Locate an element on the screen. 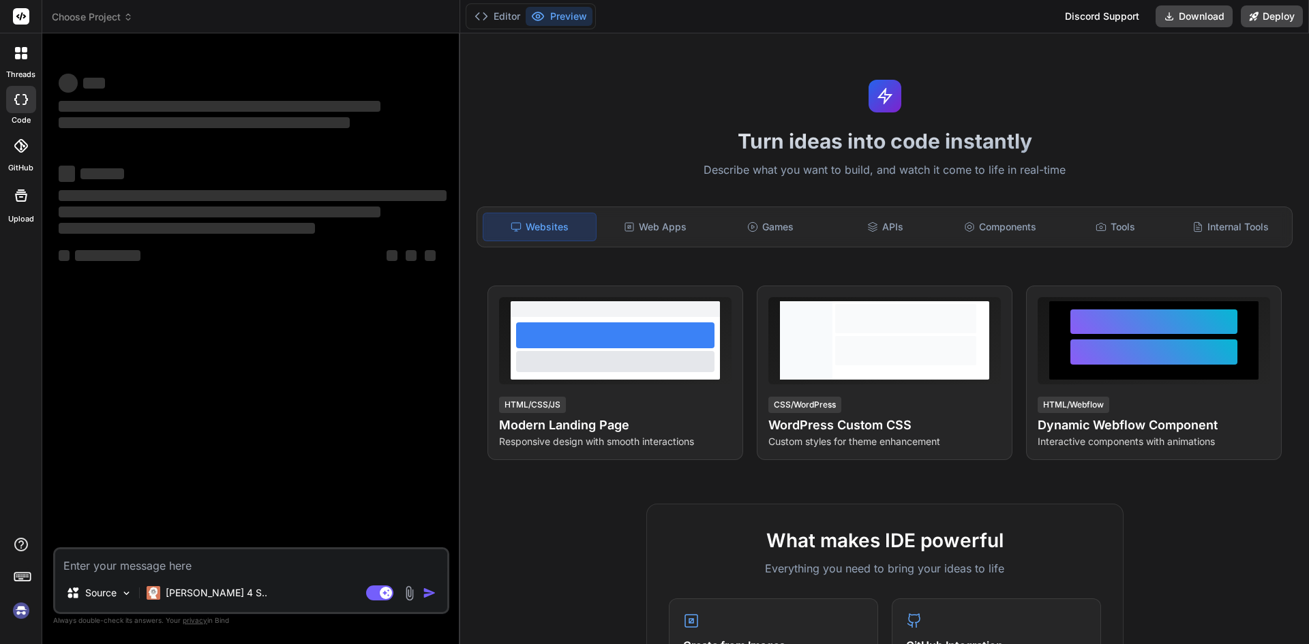 This screenshot has width=1309, height=644. div: Games is located at coordinates (770, 227).